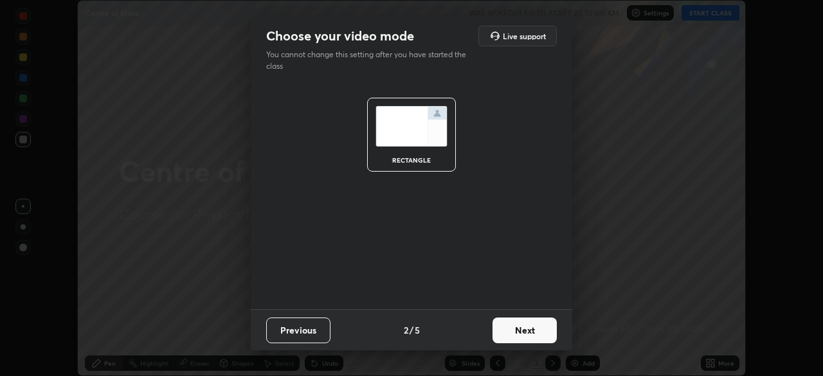  Describe the element at coordinates (524, 36) in the screenshot. I see `h5: Live support` at that location.